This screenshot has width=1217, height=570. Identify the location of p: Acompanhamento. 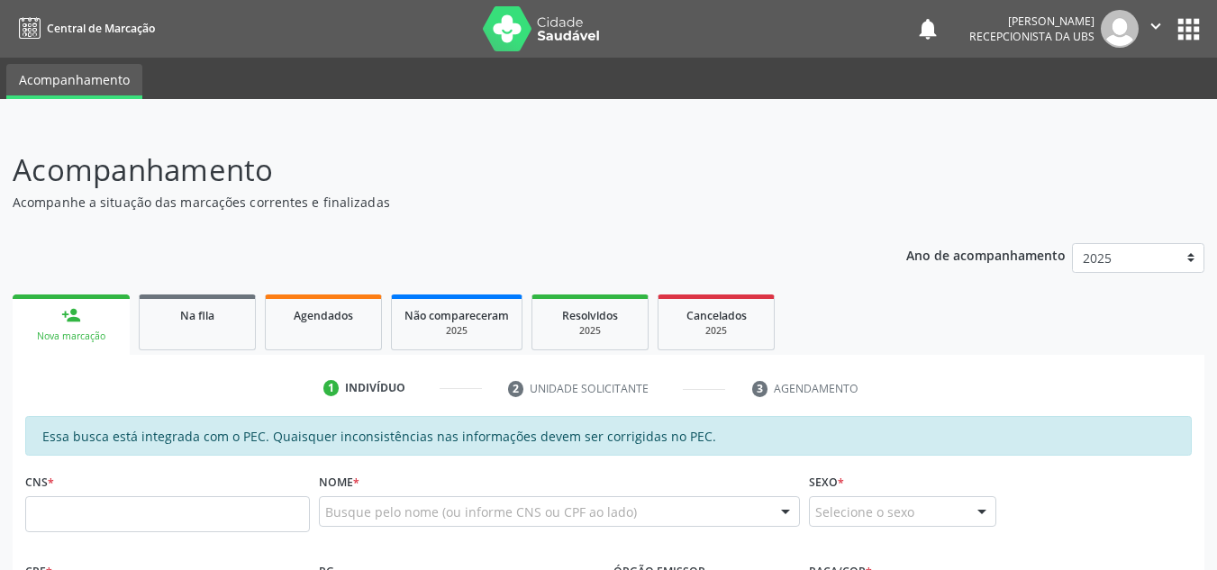
(430, 170).